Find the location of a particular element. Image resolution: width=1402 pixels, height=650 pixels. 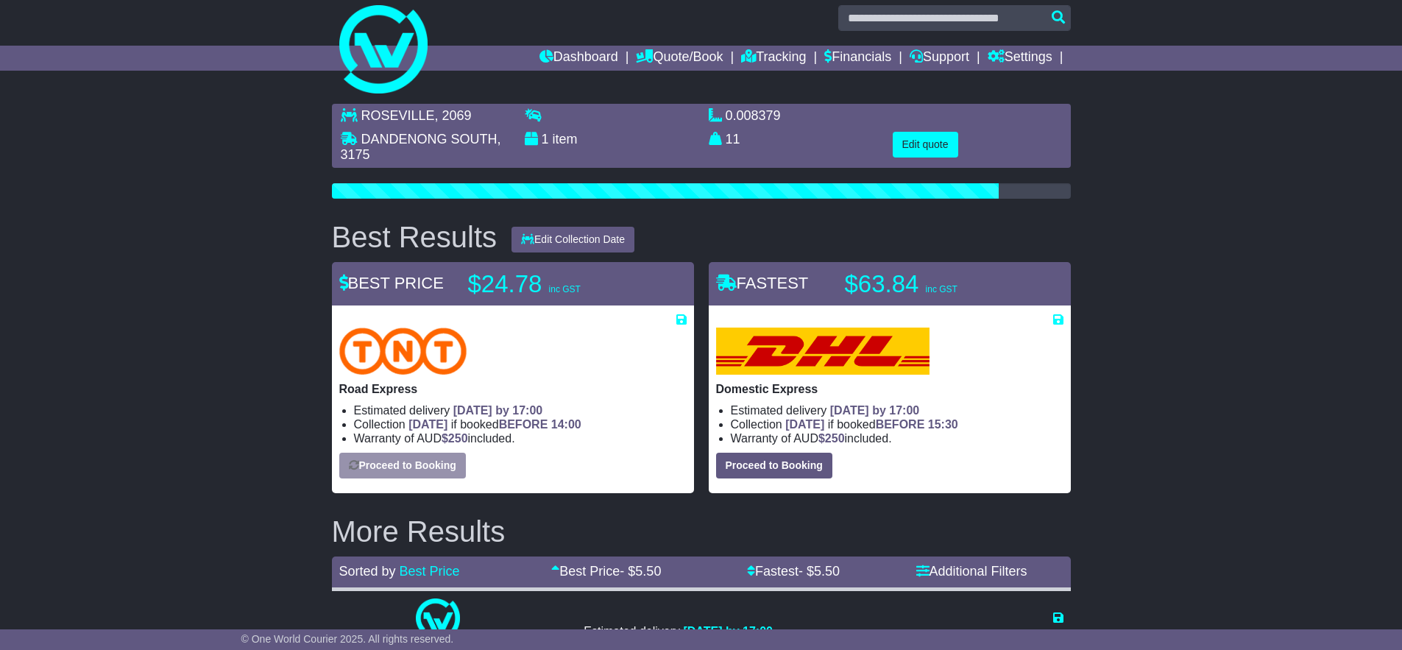

span: 15:30 is located at coordinates (943, 424).